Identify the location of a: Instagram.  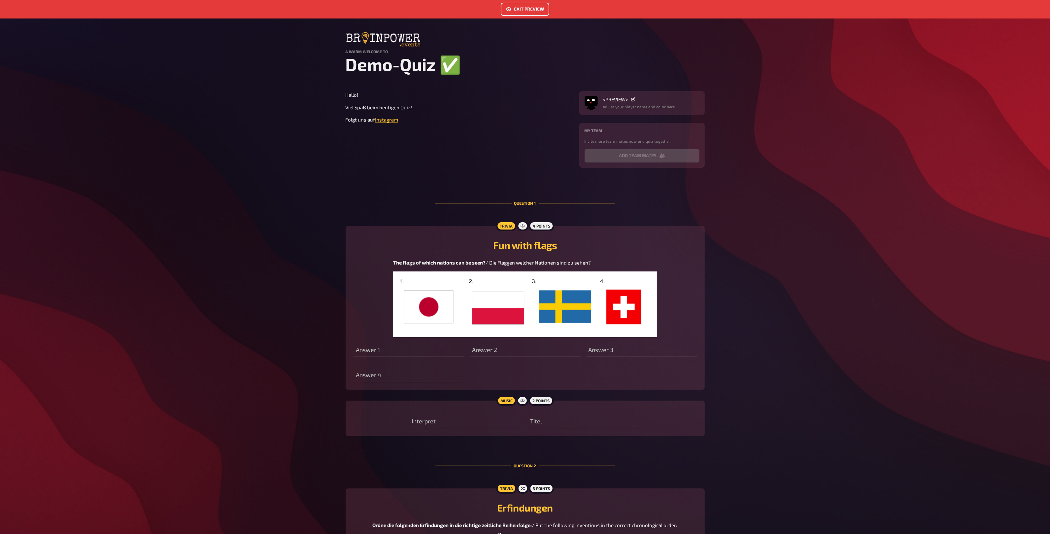
(387, 119).